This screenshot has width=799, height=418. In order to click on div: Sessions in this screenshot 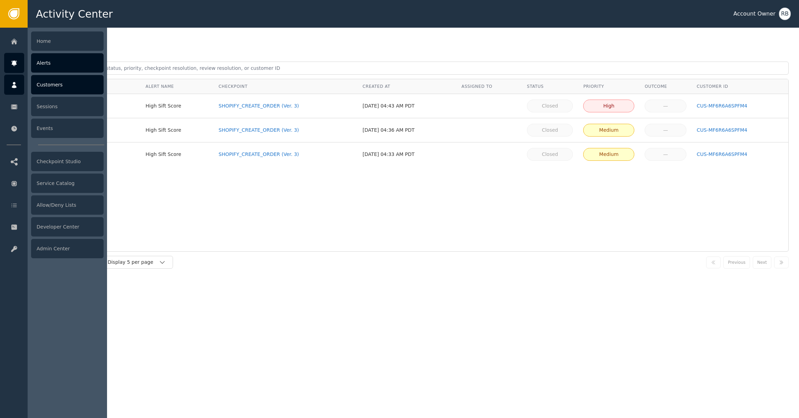, I will do `click(67, 106)`.